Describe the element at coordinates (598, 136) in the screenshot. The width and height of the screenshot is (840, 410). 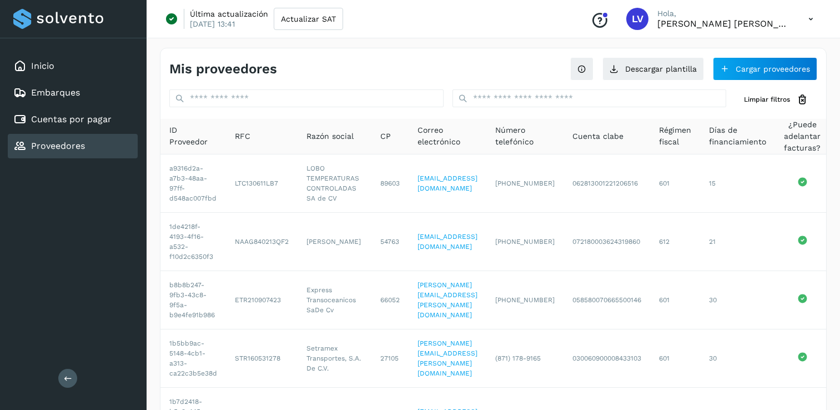
I see `span: Cuenta clabe` at that location.